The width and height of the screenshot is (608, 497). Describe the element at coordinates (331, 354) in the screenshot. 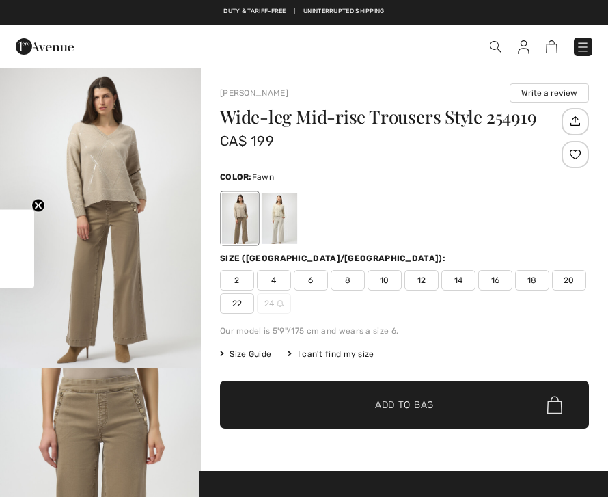

I see `div: I can't find my size` at that location.